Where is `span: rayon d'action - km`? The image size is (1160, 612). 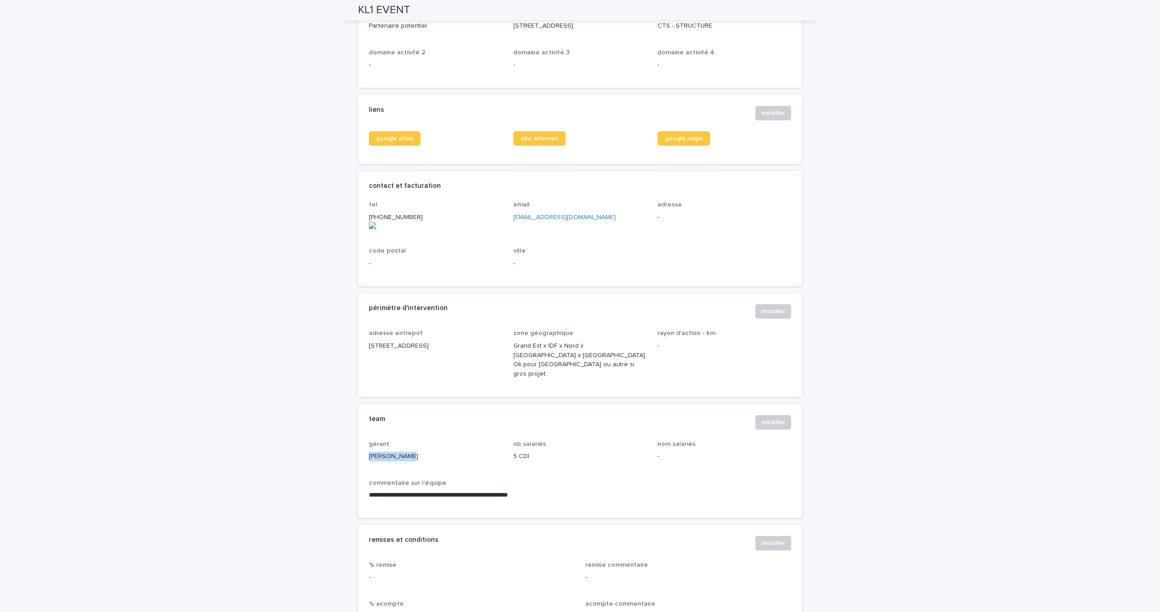
span: rayon d'action - km is located at coordinates (686, 333).